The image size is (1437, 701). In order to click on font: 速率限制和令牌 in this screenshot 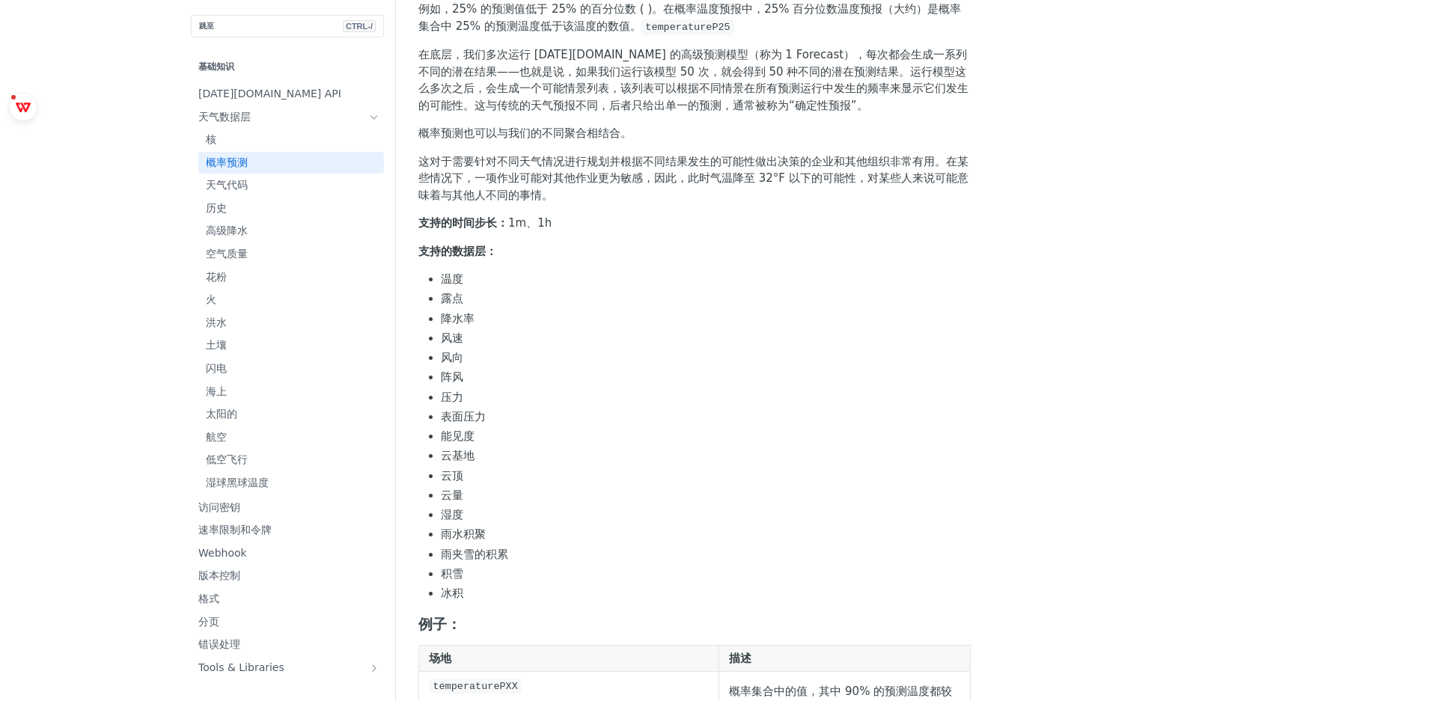, I will do `click(235, 530)`.